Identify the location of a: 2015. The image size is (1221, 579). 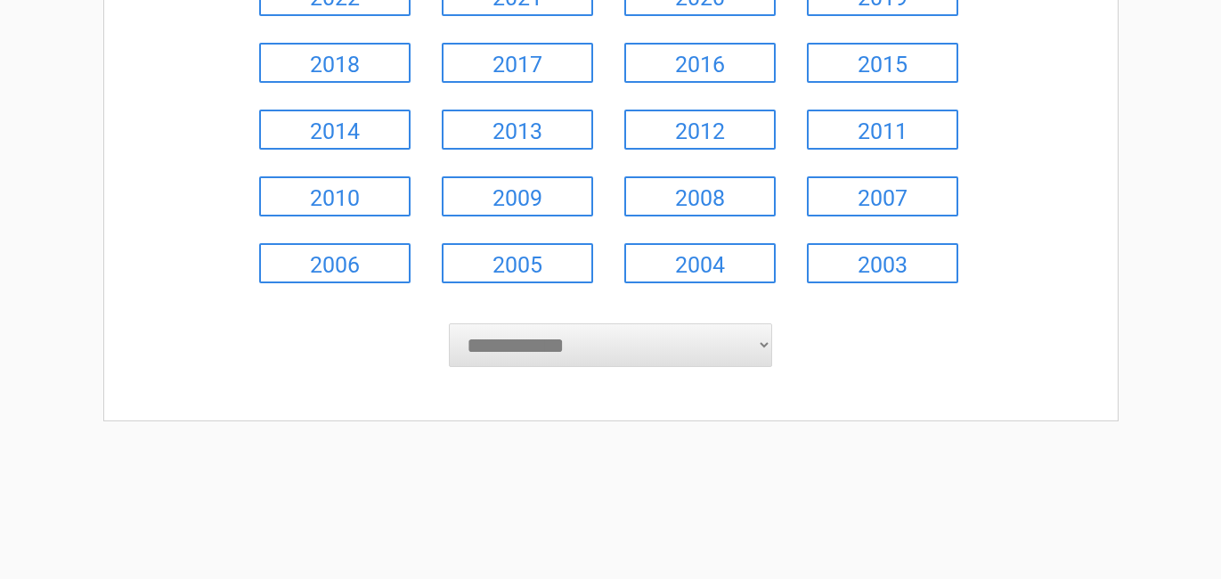
(883, 62).